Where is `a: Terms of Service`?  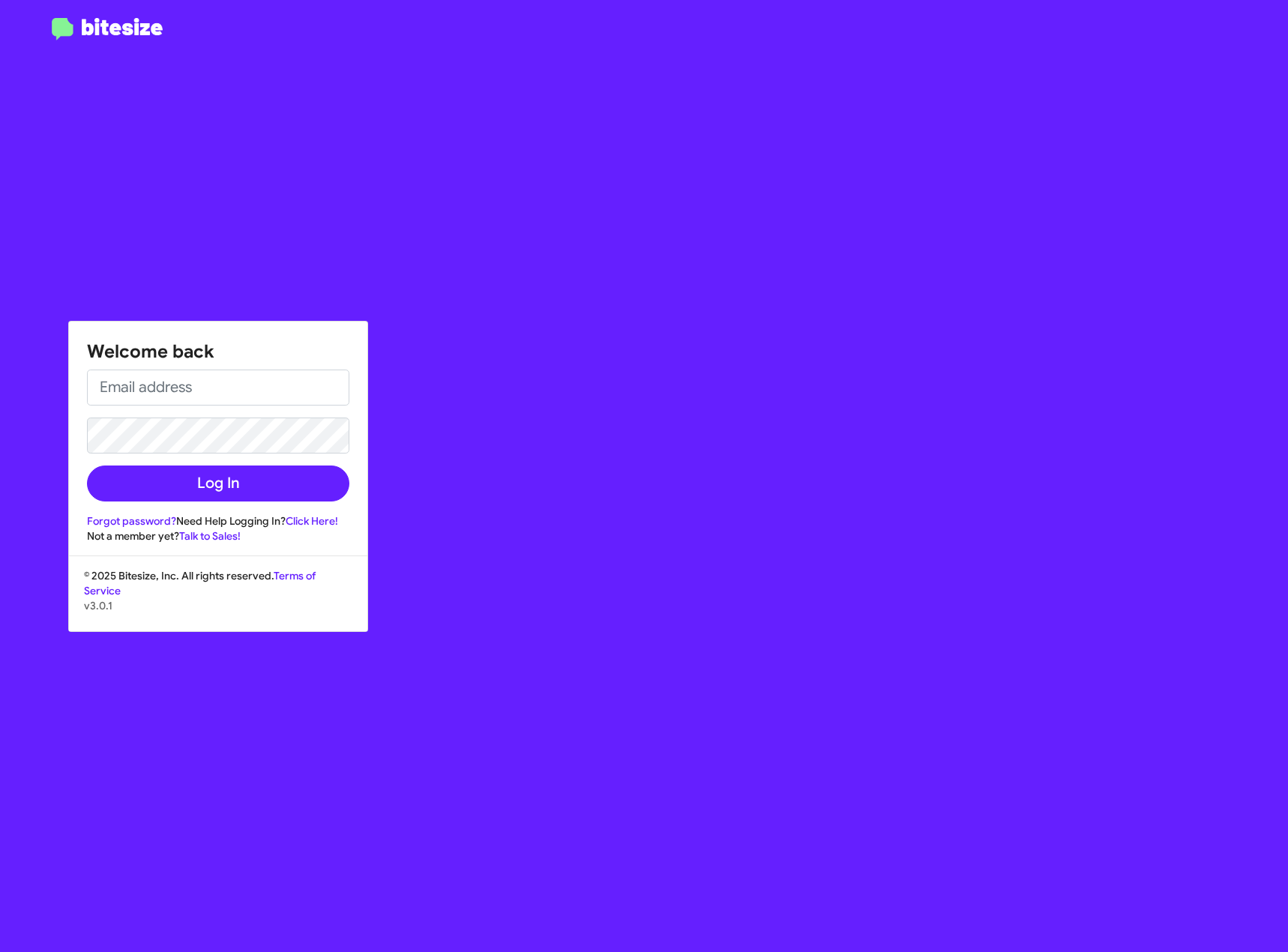
a: Terms of Service is located at coordinates (200, 584).